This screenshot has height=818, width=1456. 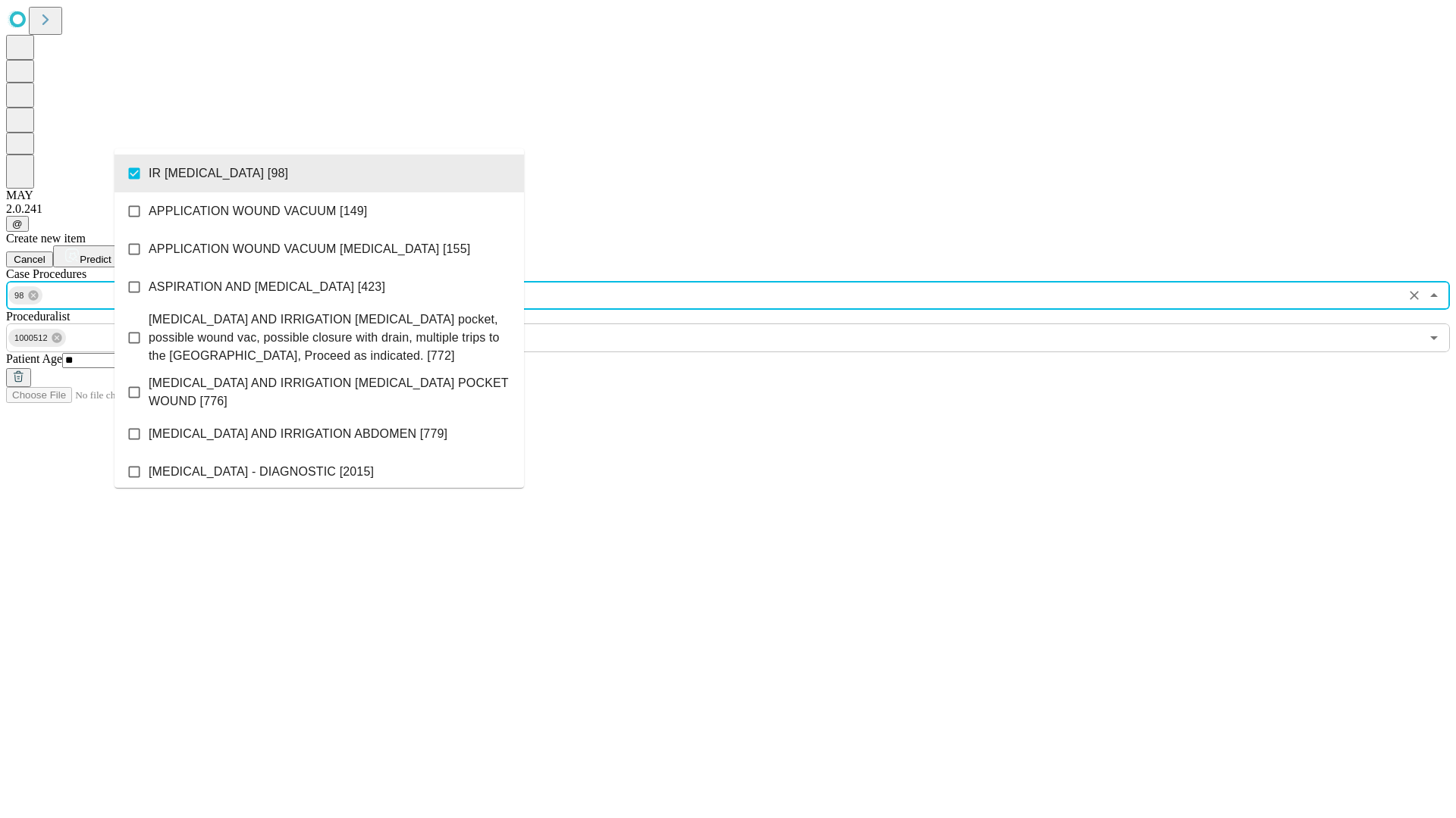 What do you see at coordinates (30, 260) in the screenshot?
I see `span: Cancel` at bounding box center [30, 260].